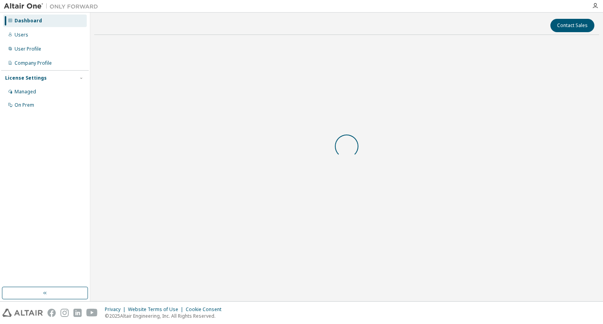 The width and height of the screenshot is (603, 324). What do you see at coordinates (573, 26) in the screenshot?
I see `button: Contact Sales` at bounding box center [573, 26].